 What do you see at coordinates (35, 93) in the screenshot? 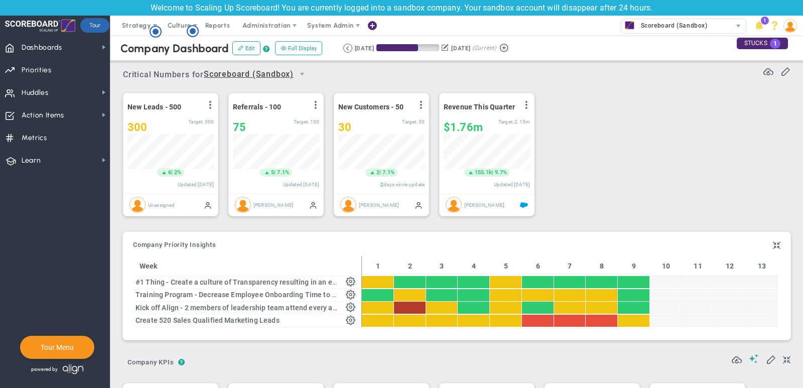
I see `span: Huddles` at bounding box center [35, 93].